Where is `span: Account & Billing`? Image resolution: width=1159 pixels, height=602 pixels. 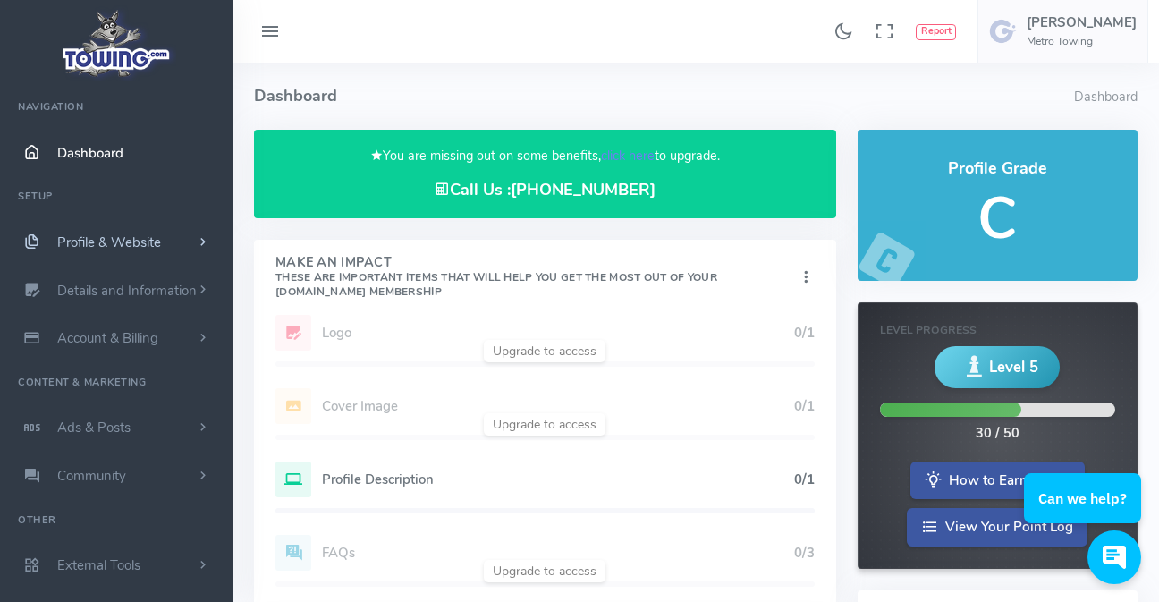
span: Account & Billing is located at coordinates (107, 338).